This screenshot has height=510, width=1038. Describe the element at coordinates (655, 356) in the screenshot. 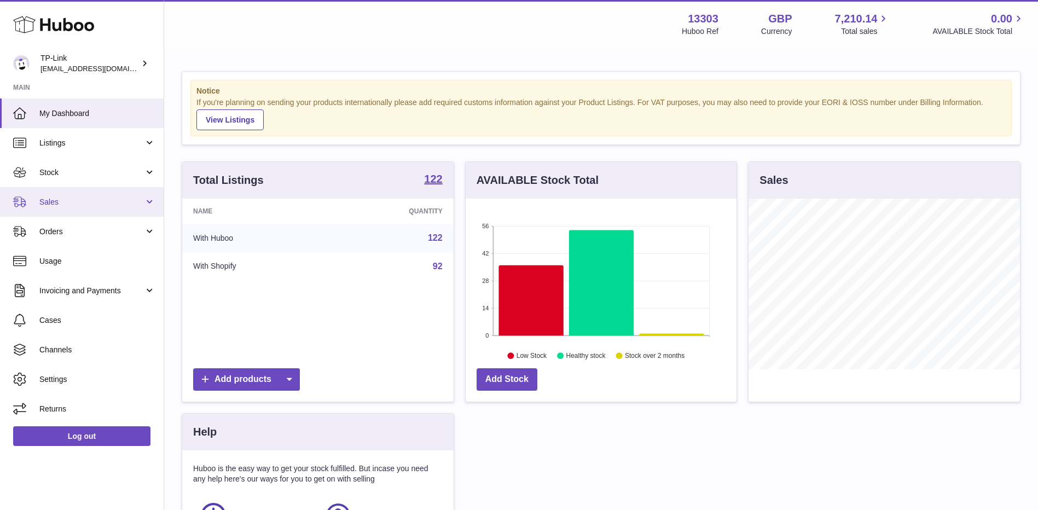

I see `text: Stock over 2 months` at that location.